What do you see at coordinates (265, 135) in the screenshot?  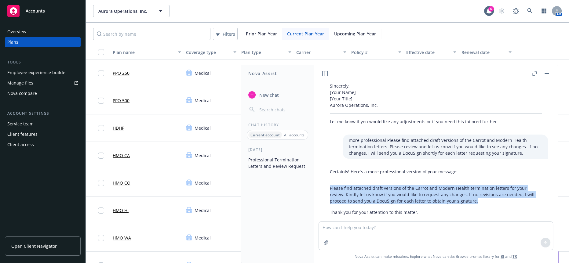 I see `p: Current account` at bounding box center [265, 135].